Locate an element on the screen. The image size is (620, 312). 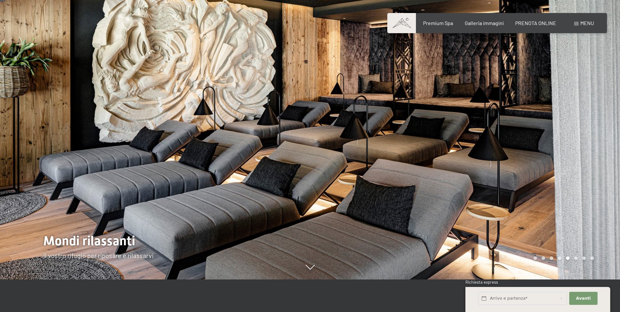
a: Galleria immagini is located at coordinates (484, 23).